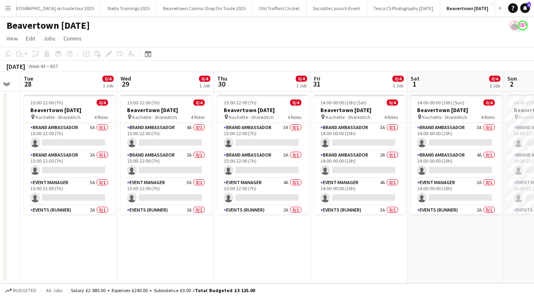 Image resolution: width=534 pixels, height=297 pixels. What do you see at coordinates (129, 8) in the screenshot?
I see `button: Stella Trainings 2025` at bounding box center [129, 8].